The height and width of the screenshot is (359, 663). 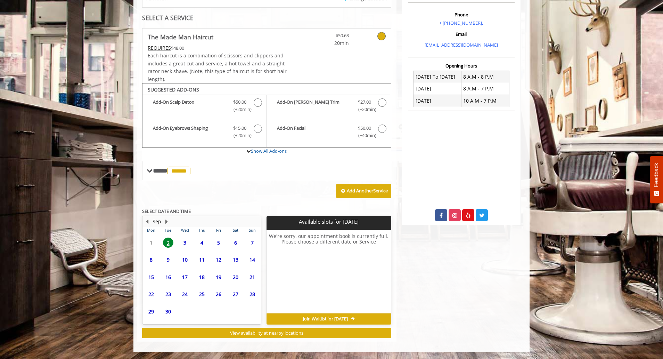 I want to click on th: Sun, so click(x=252, y=230).